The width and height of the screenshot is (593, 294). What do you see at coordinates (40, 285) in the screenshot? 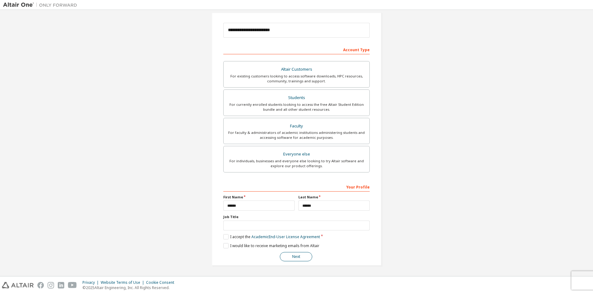
I see `img: facebook.svg` at bounding box center [40, 285].